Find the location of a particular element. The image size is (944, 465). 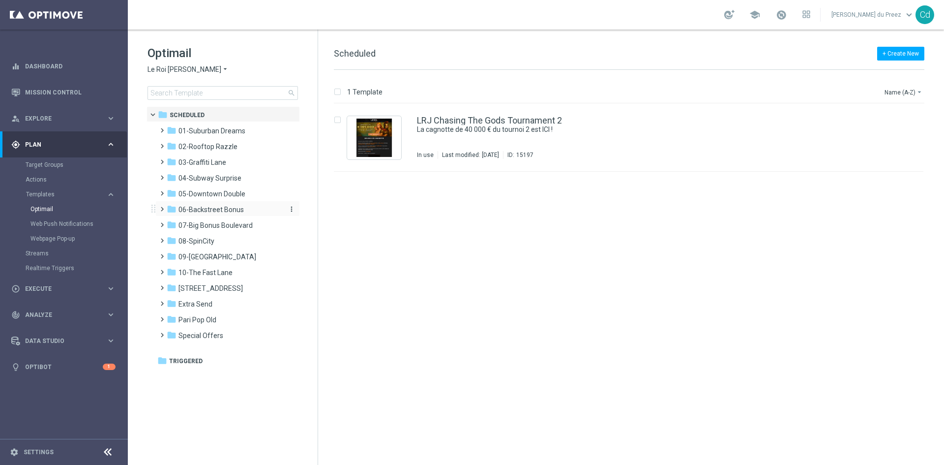

a: Mission Control is located at coordinates (70, 92).